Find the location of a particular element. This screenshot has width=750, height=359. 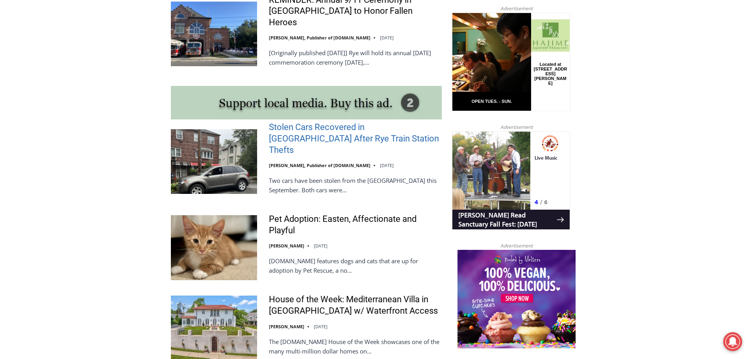

div: 4 is located at coordinates (84, 70).